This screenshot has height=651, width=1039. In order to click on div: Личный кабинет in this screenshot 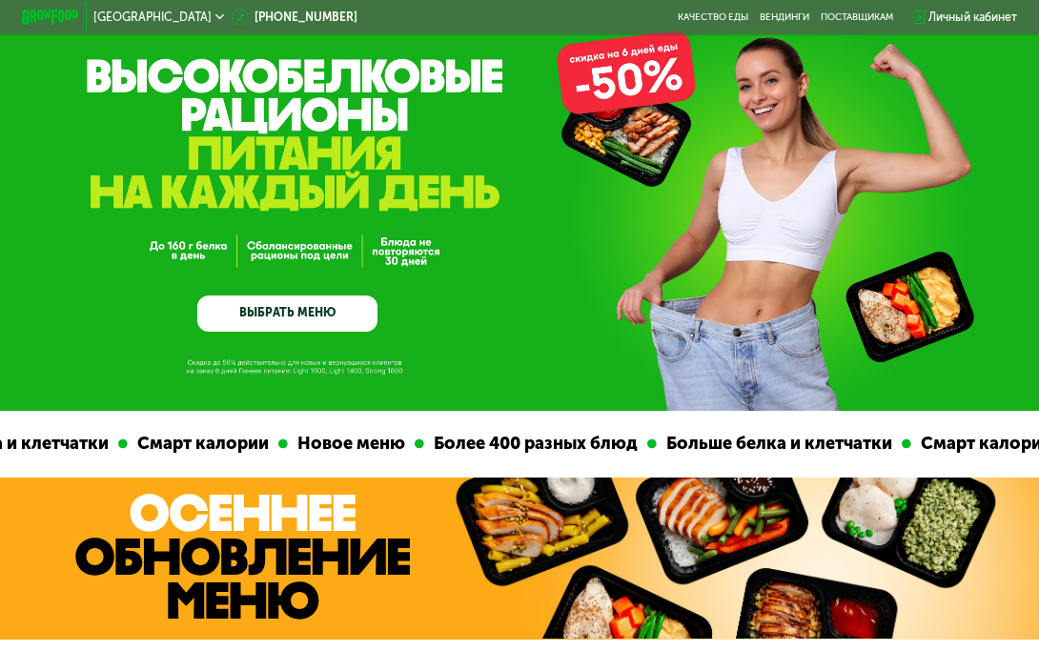, I will do `click(972, 17)`.